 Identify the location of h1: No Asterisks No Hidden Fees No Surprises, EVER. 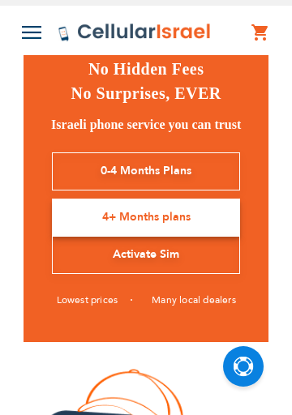
(146, 69).